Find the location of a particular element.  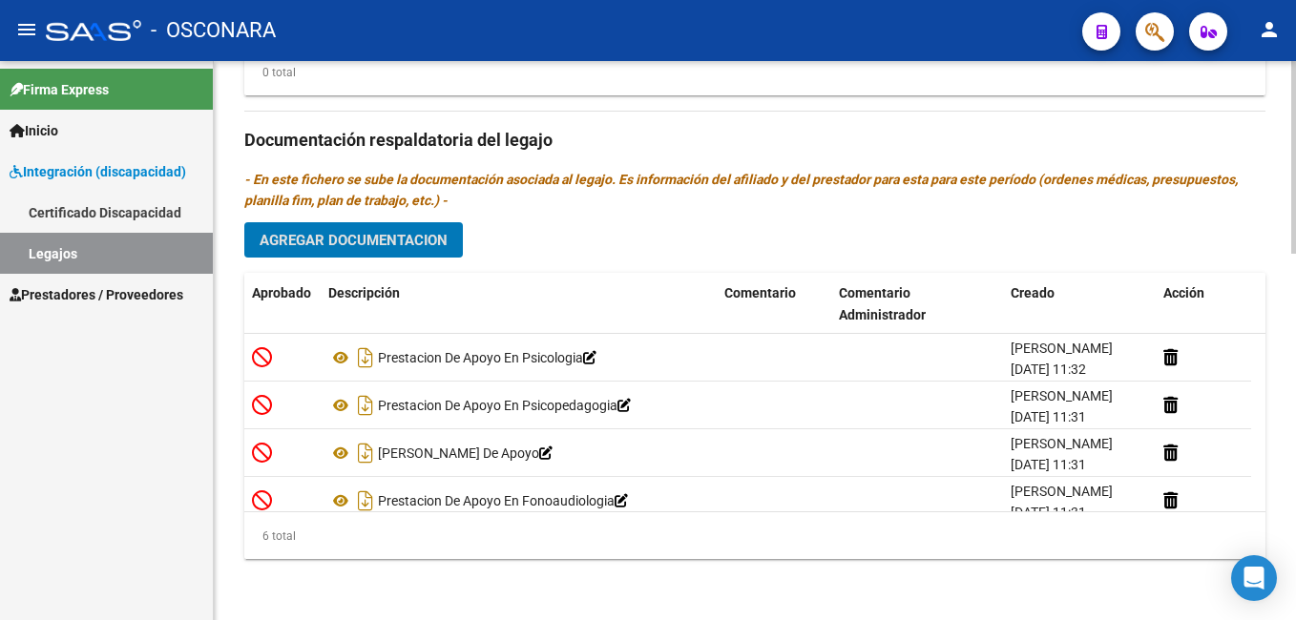

i: - En este fichero se sube la documentación asociada al legajo. Es información del afiliado y del ... is located at coordinates (741, 190).